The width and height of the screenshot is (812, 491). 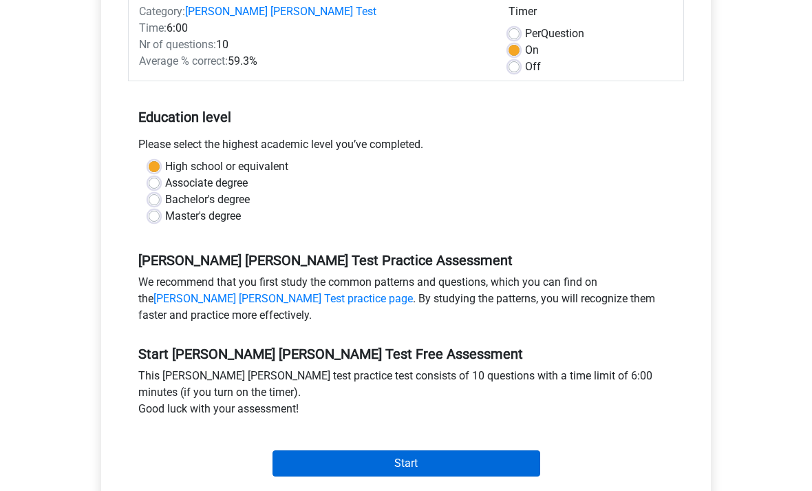 I want to click on span: Average % correct:, so click(x=183, y=61).